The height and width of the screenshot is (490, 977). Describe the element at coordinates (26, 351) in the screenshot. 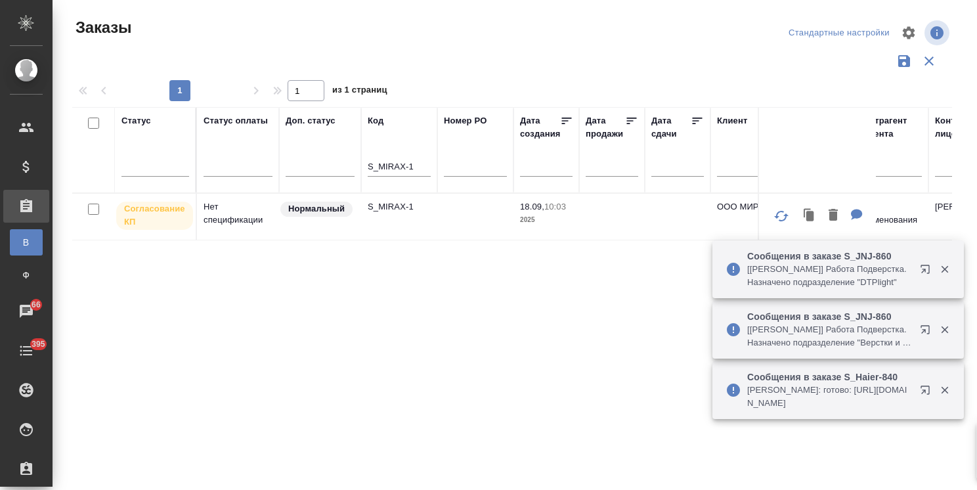

I see `a: 395` at that location.